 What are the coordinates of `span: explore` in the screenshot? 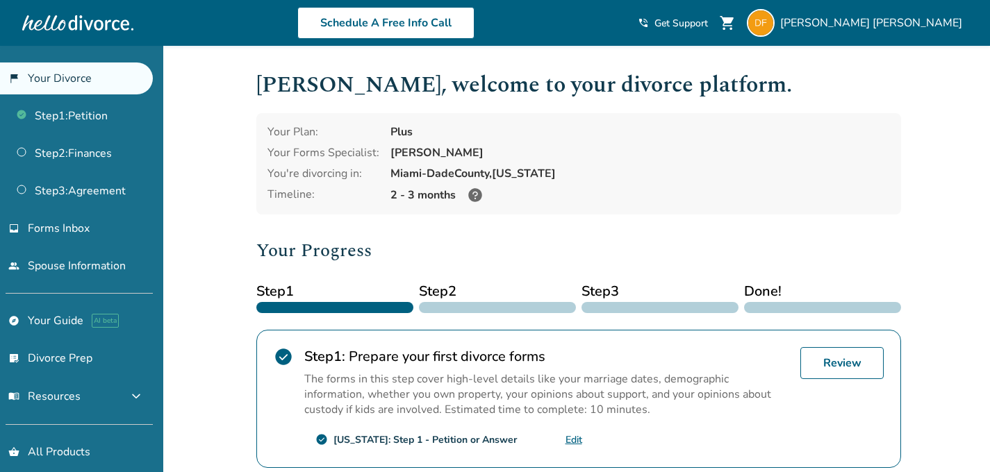 It's located at (14, 321).